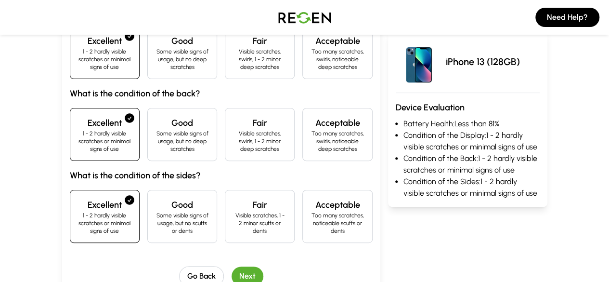  I want to click on button: Need Help?, so click(567, 17).